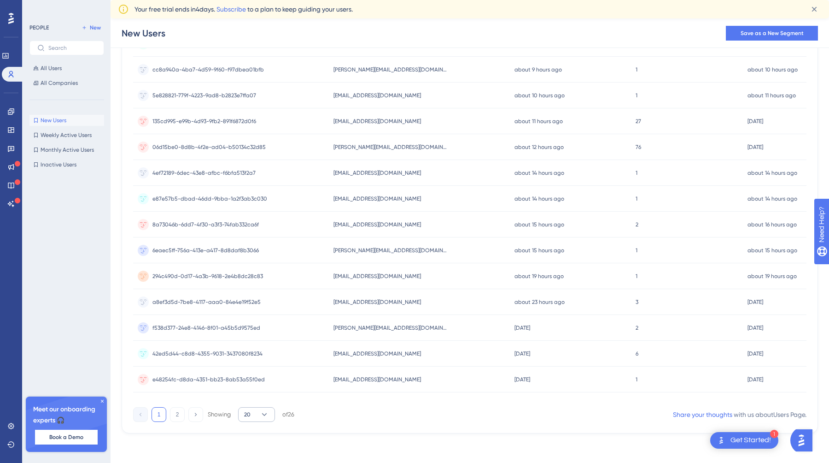 The image size is (829, 463). Describe the element at coordinates (208, 70) in the screenshot. I see `span: cc8a940a-4ba7-4d59-9f60-f97dbea01bfb` at that location.